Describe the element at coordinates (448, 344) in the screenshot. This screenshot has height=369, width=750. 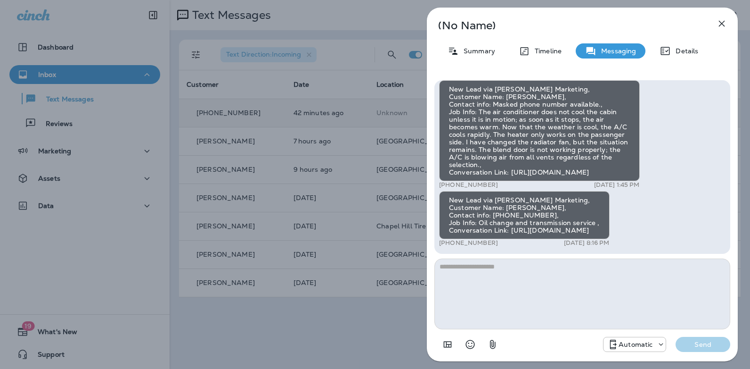
I see `button: Add in a premade template` at that location.